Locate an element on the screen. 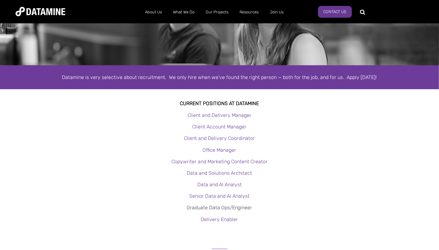  a: Client Account Manager is located at coordinates (219, 127).